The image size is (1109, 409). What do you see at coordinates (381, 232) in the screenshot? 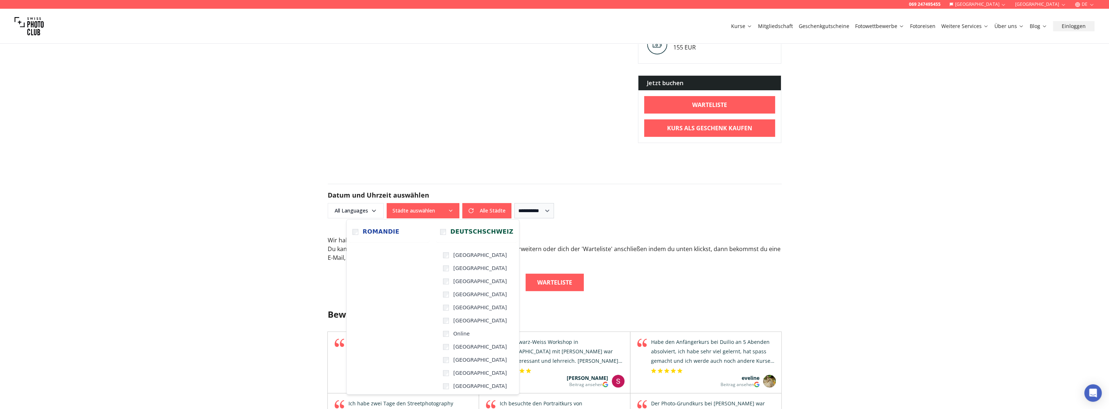
I see `span: Romandie` at bounding box center [381, 232].